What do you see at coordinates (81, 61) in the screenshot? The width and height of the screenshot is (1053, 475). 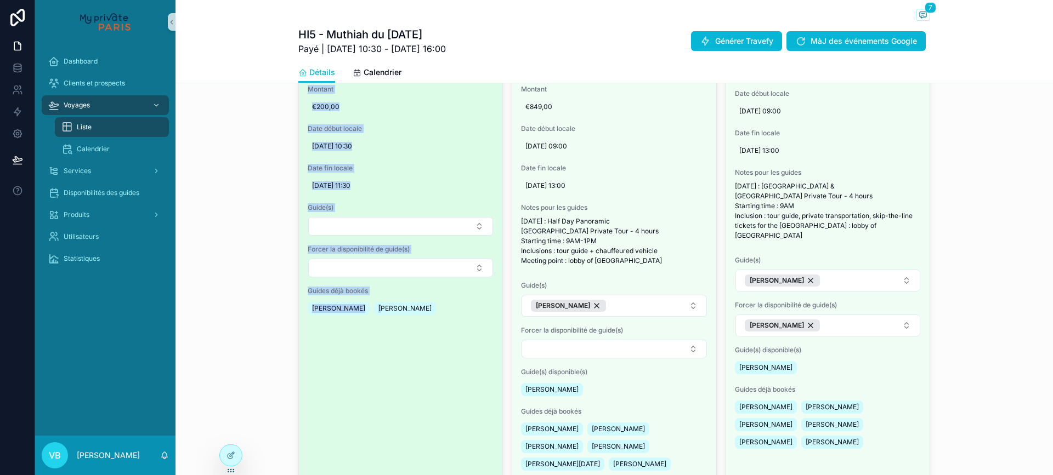 I see `span: Dashboard` at bounding box center [81, 61].